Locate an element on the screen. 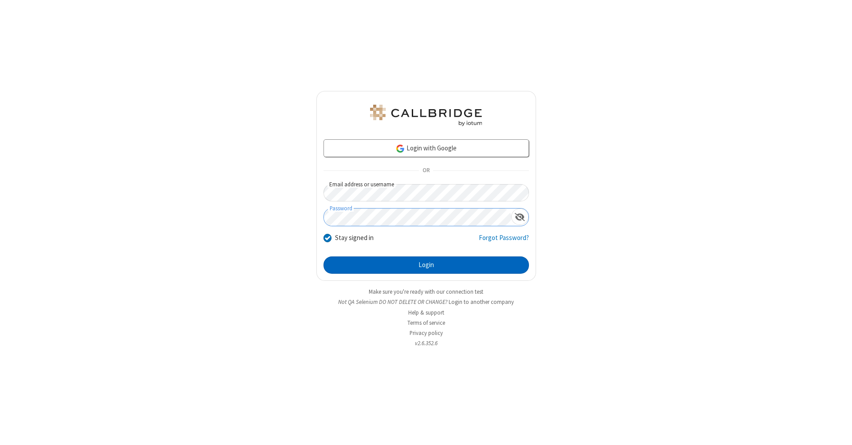 The width and height of the screenshot is (852, 445). div: Show password is located at coordinates (520, 217).